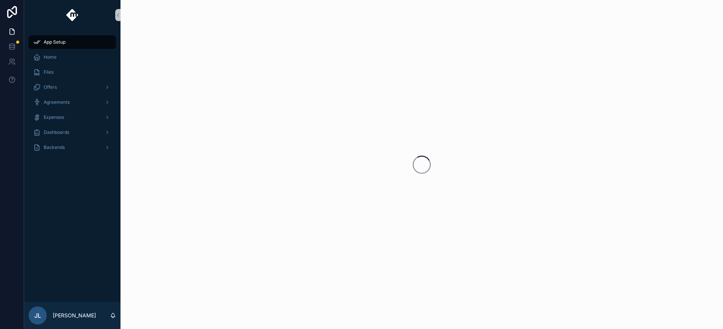  Describe the element at coordinates (72, 102) in the screenshot. I see `a: Agreements` at that location.